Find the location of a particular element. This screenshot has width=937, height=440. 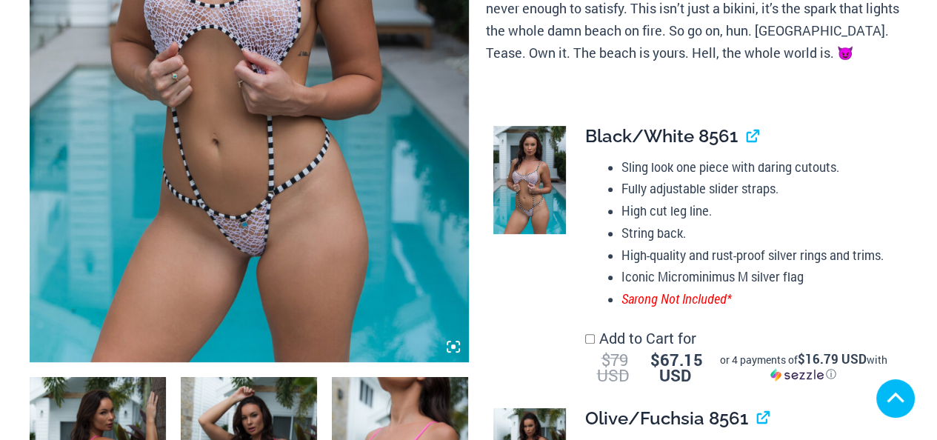

span: Olive/Fuchsia 8561 is located at coordinates (667, 418).